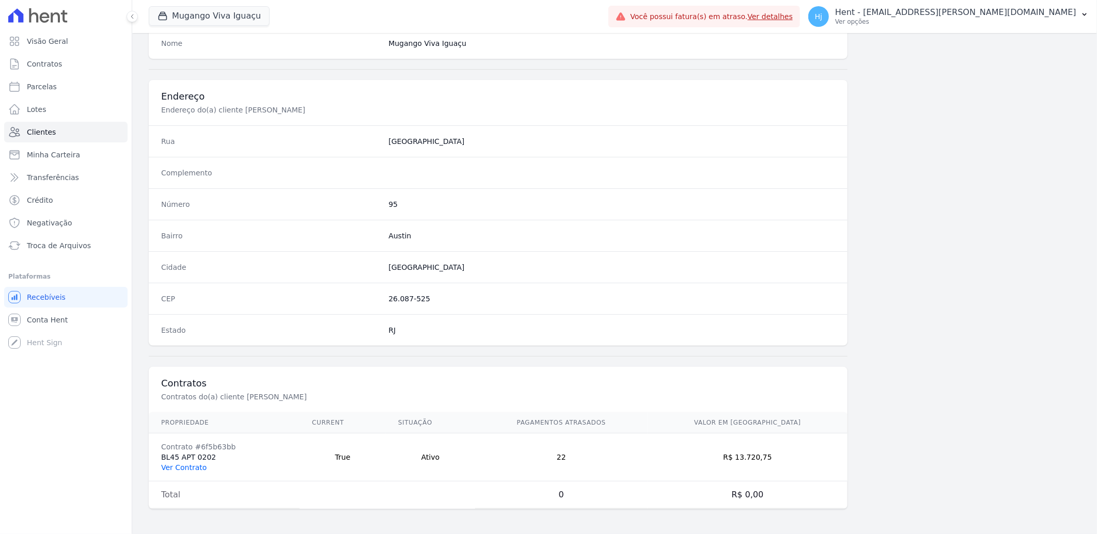  Describe the element at coordinates (271, 141) in the screenshot. I see `dt: Rua` at that location.